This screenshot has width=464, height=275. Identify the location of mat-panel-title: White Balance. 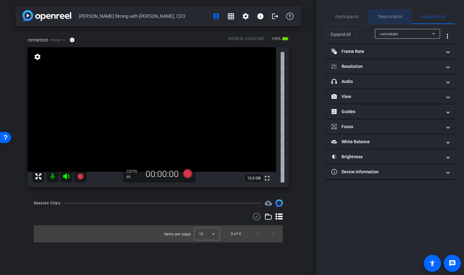
(387, 142).